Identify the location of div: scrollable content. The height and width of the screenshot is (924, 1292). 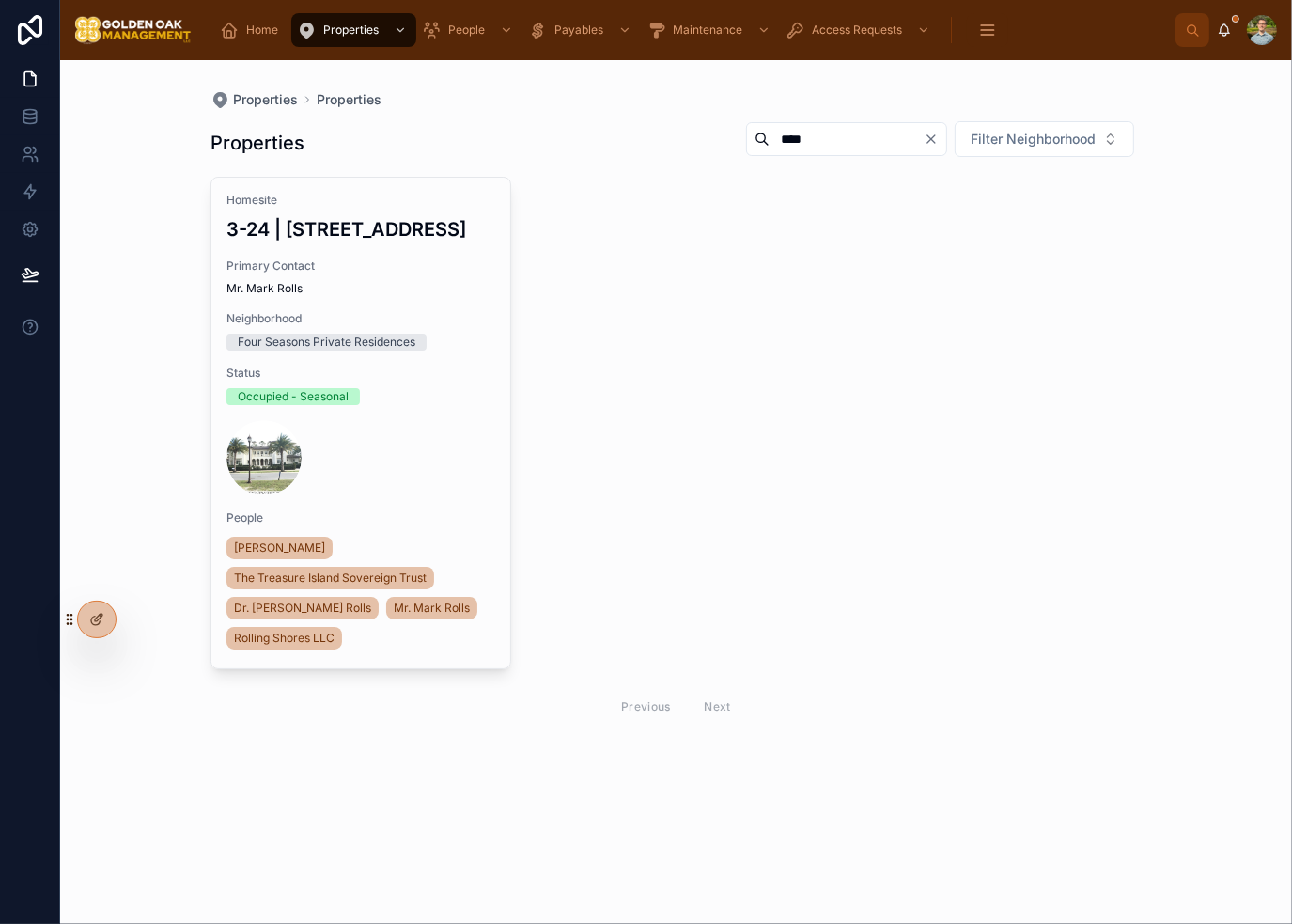
(690, 30).